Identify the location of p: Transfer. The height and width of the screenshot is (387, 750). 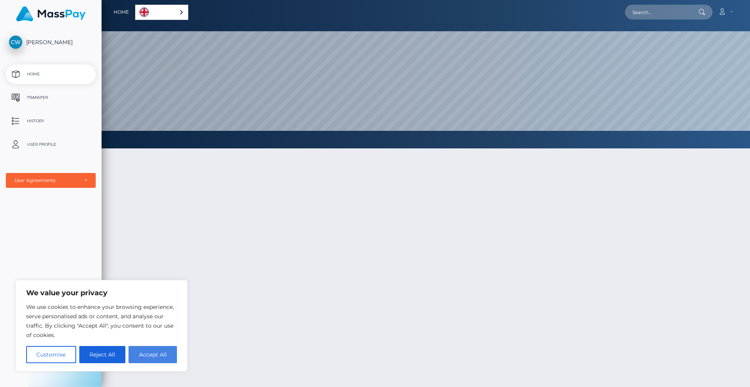
(51, 98).